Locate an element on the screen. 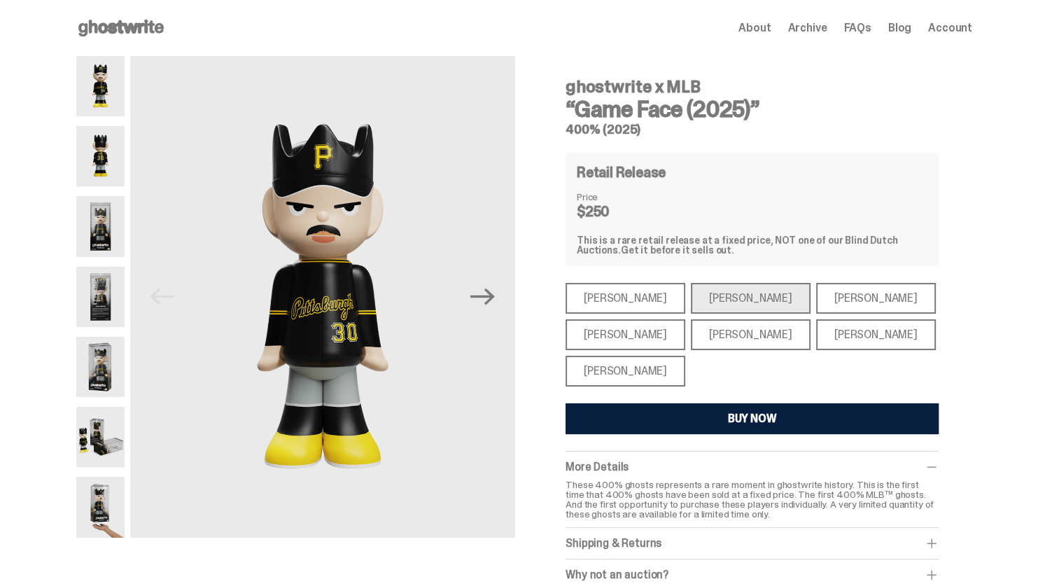 This screenshot has height=584, width=1059. span: Account is located at coordinates (950, 28).